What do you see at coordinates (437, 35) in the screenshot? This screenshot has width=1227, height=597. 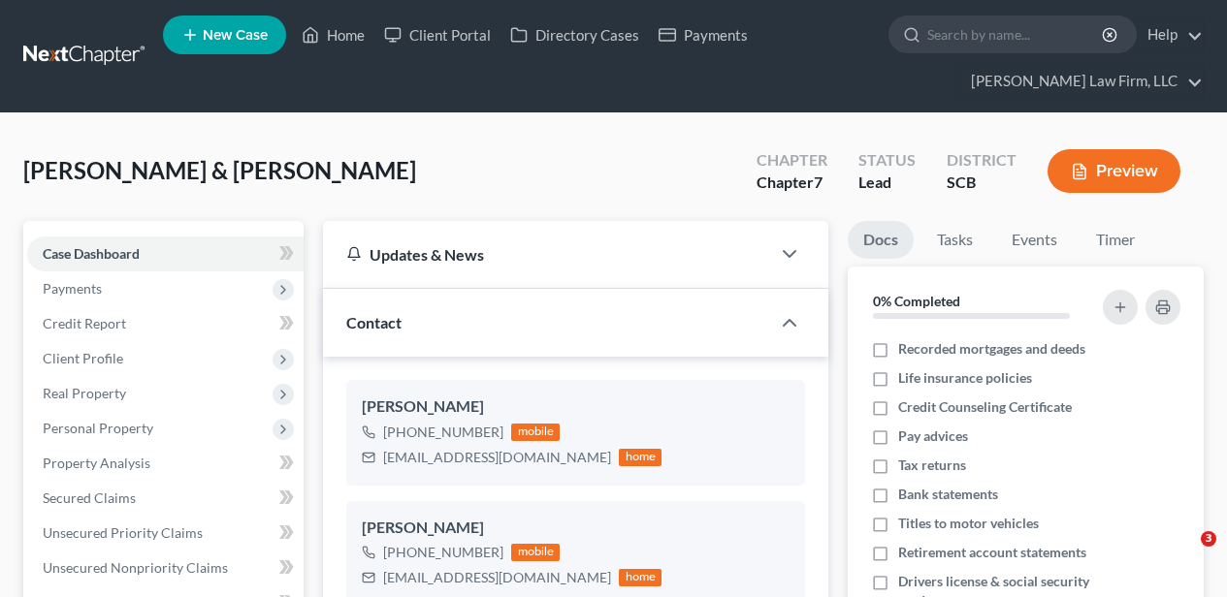 I see `a: Client Portal` at bounding box center [437, 35].